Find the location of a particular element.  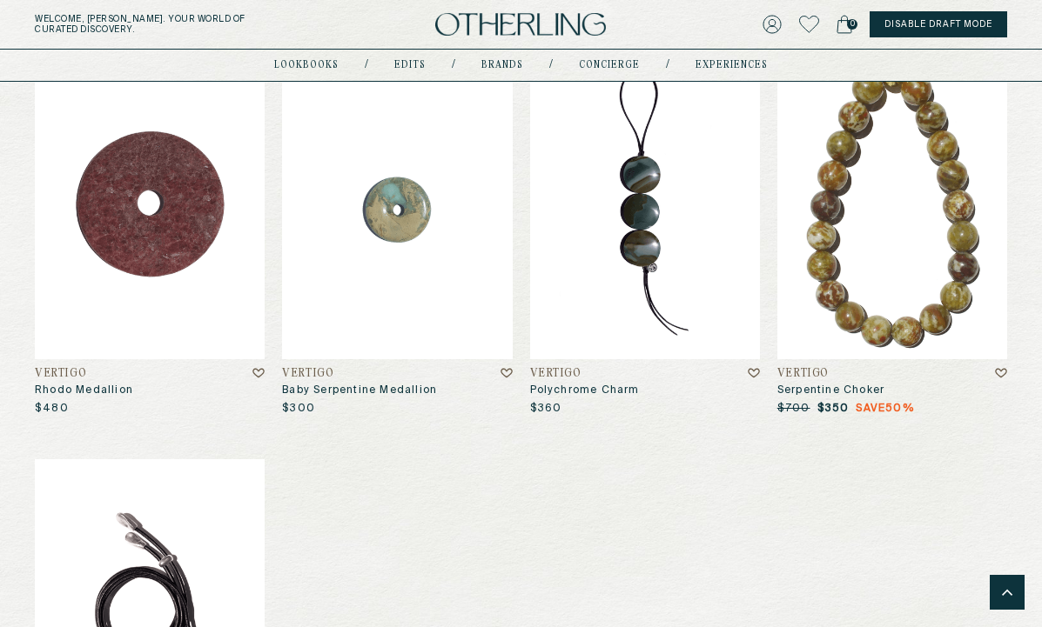

a: Edits is located at coordinates (410, 65).